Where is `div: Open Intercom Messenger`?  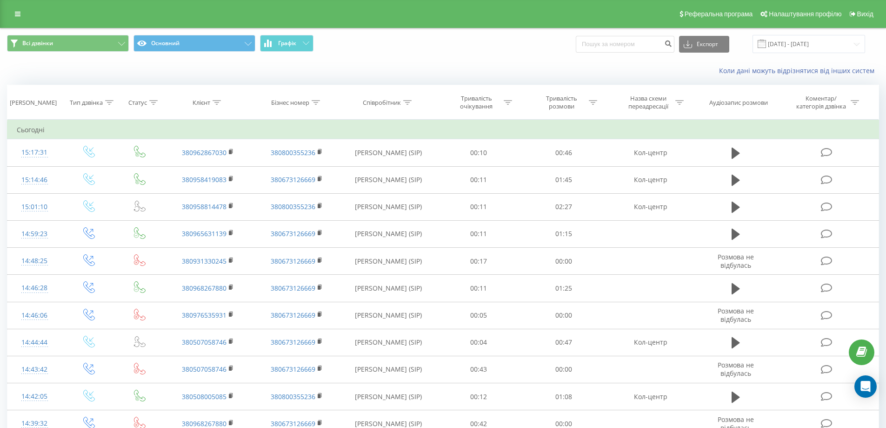
div: Open Intercom Messenger is located at coordinates (866, 386).